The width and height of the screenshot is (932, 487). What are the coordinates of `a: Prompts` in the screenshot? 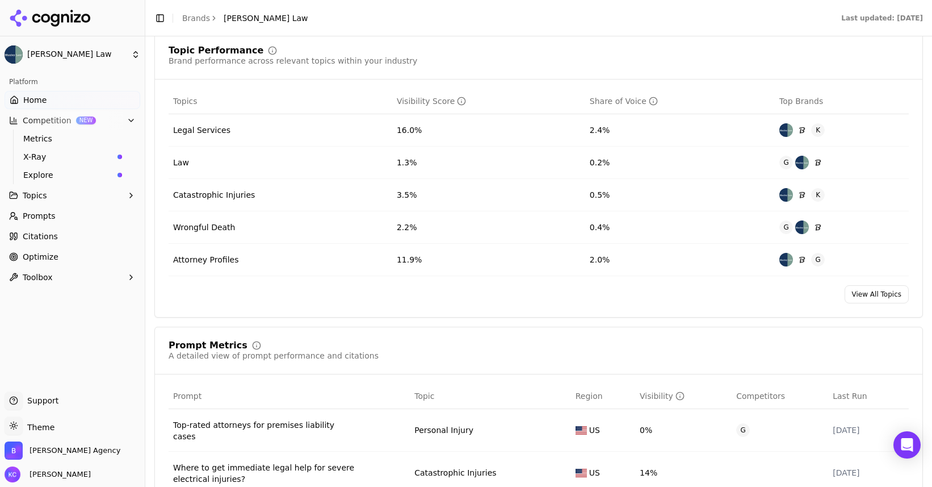 It's located at (72, 216).